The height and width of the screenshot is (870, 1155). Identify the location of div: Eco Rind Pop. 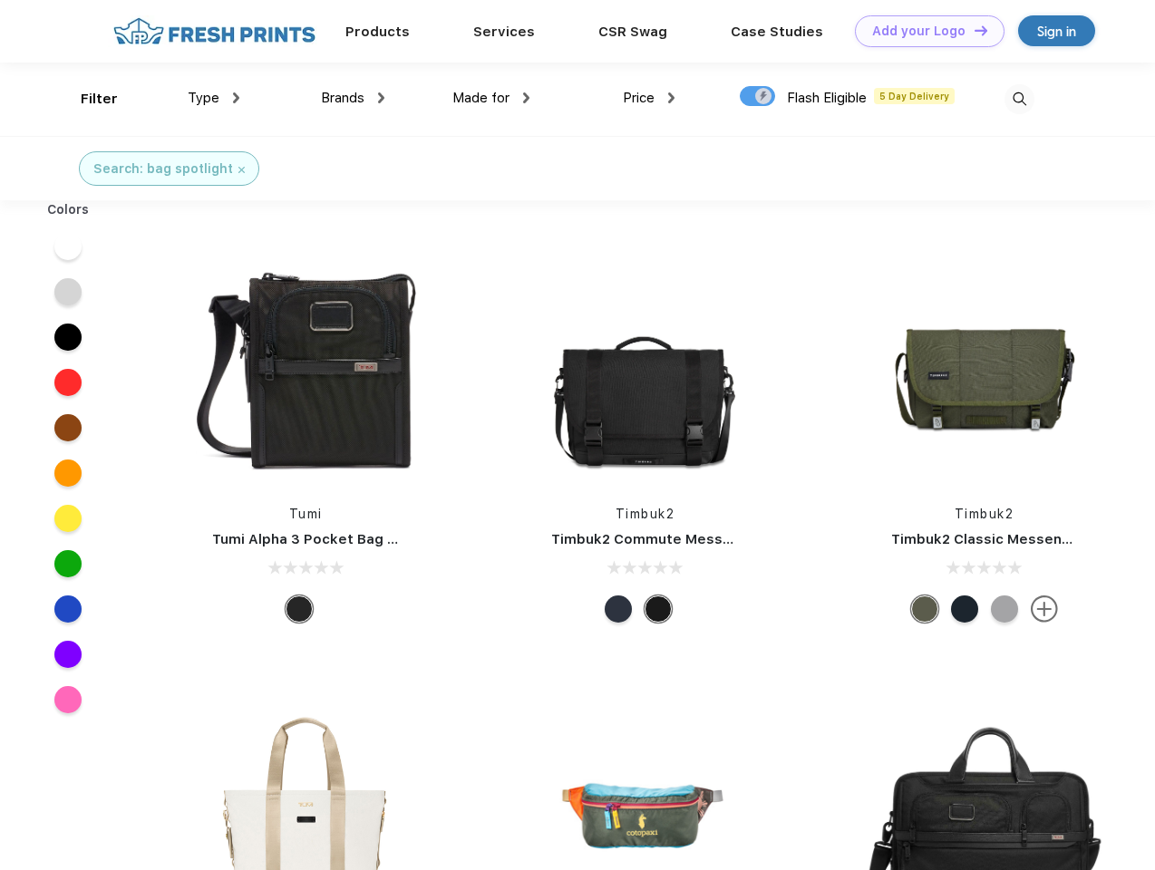
(1004, 609).